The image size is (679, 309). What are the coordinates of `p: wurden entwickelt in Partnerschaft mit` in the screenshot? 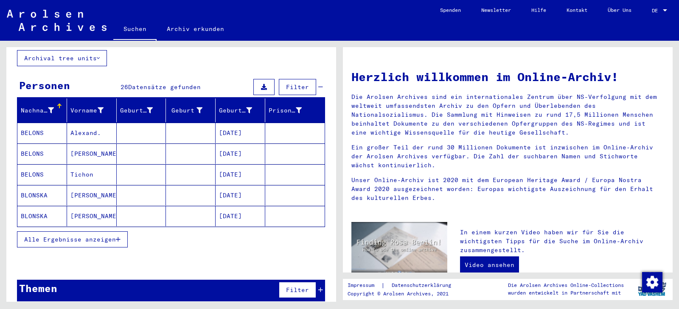 It's located at (565, 293).